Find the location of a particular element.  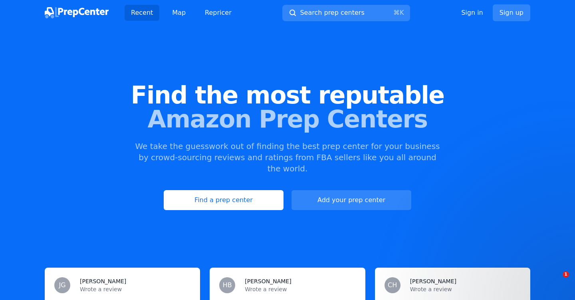

button: Search prep centers⌘K is located at coordinates (346, 13).